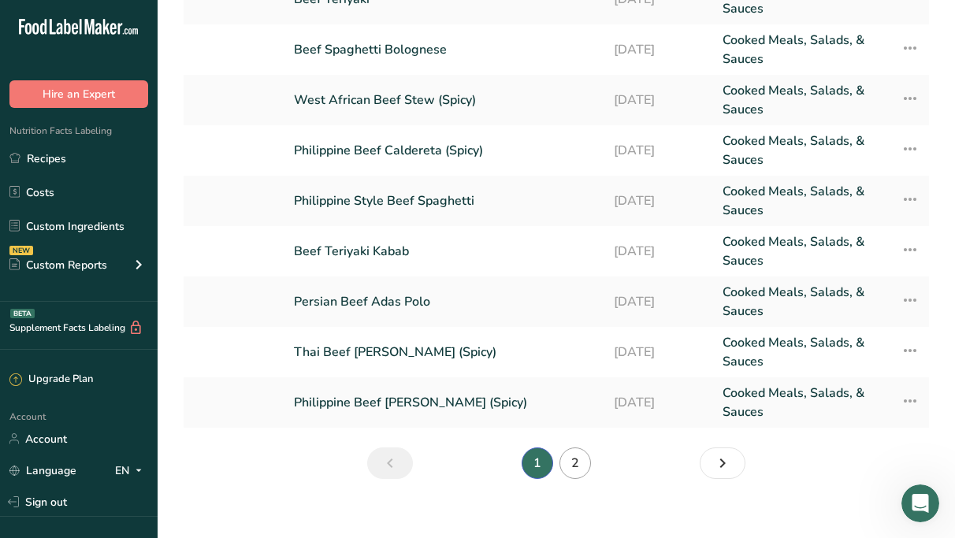 Image resolution: width=955 pixels, height=538 pixels. What do you see at coordinates (444, 150) in the screenshot?
I see `a: Philippine Beef Caldereta (Spicy)` at bounding box center [444, 150].